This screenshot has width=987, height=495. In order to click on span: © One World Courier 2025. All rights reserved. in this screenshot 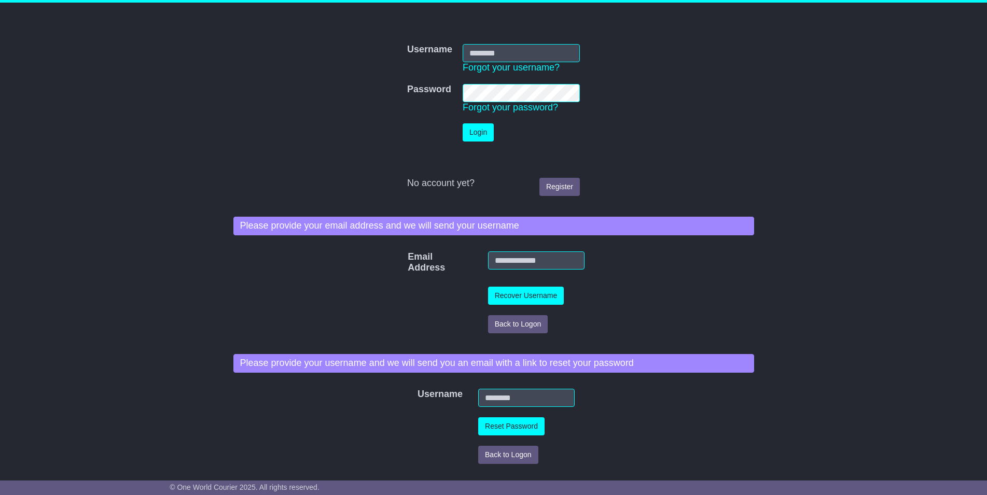, I will do `click(244, 487)`.